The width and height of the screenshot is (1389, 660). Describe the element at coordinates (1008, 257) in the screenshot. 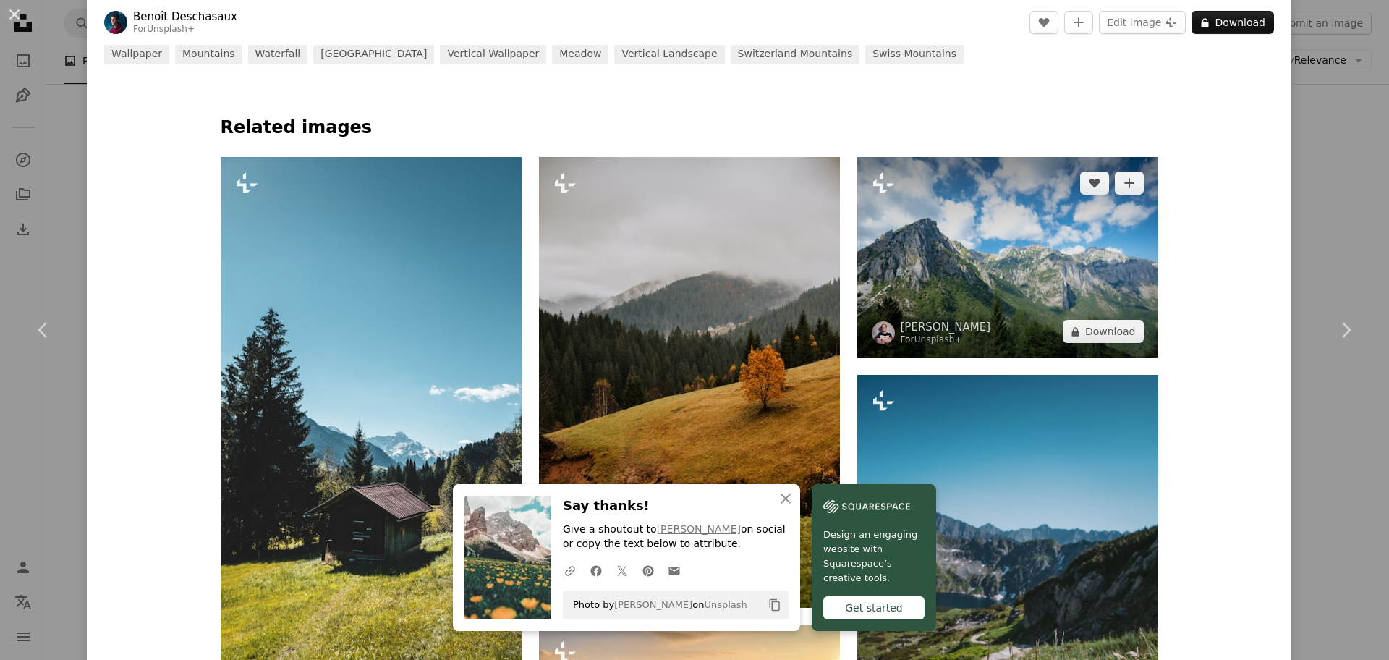

I see `img: a mountain range with trees and clouds in the background` at that location.